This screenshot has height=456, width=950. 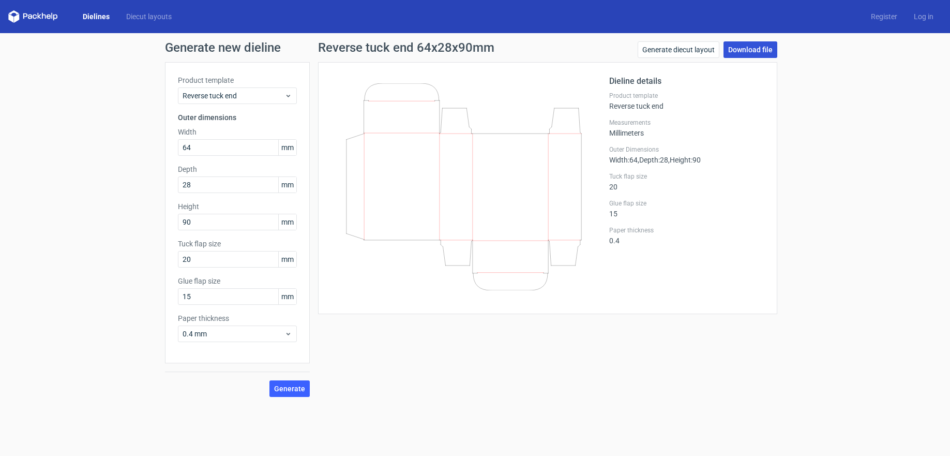 What do you see at coordinates (884, 17) in the screenshot?
I see `a: Register` at bounding box center [884, 17].